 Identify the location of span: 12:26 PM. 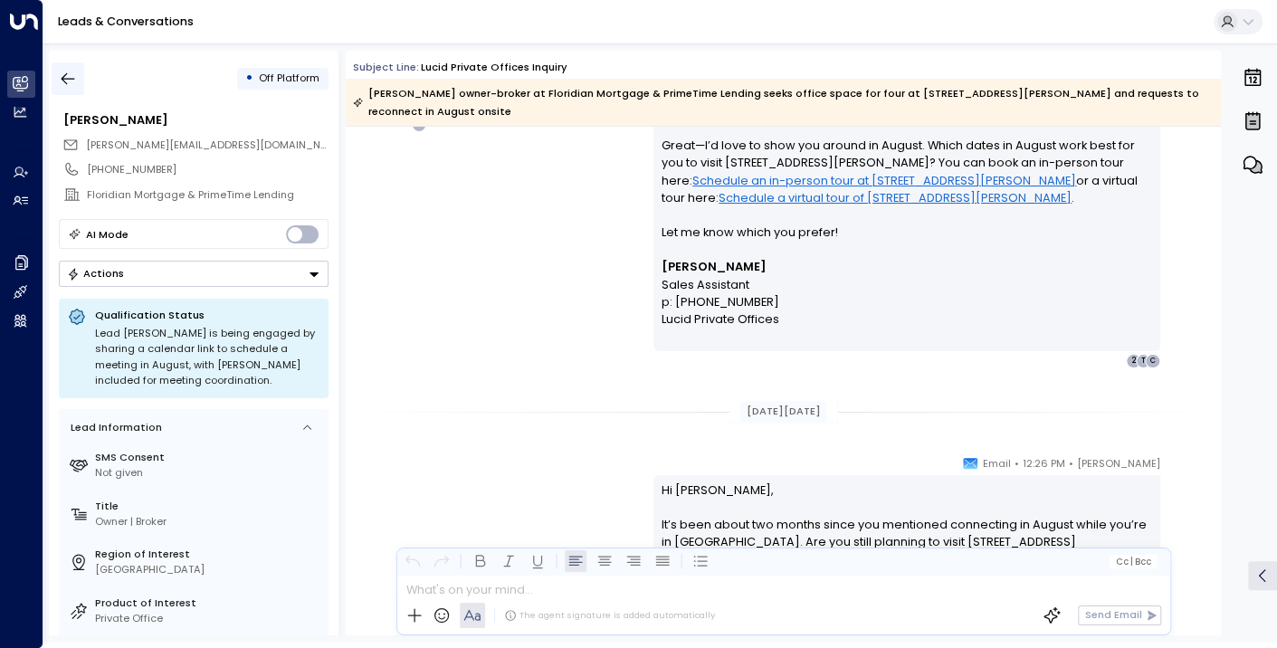
(1044, 463).